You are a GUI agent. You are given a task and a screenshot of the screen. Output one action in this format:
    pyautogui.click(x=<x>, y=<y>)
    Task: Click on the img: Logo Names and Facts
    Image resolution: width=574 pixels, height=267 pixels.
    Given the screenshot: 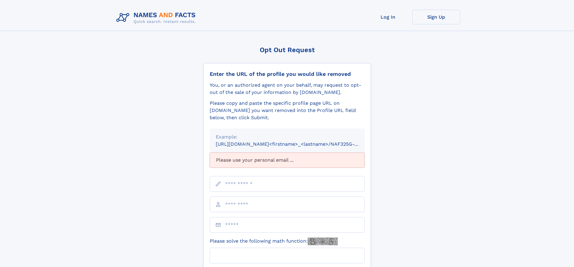 What is the action you would take?
    pyautogui.click(x=157, y=18)
    